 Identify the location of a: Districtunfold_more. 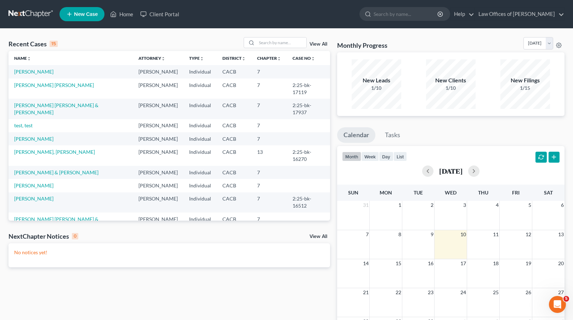
(234, 58).